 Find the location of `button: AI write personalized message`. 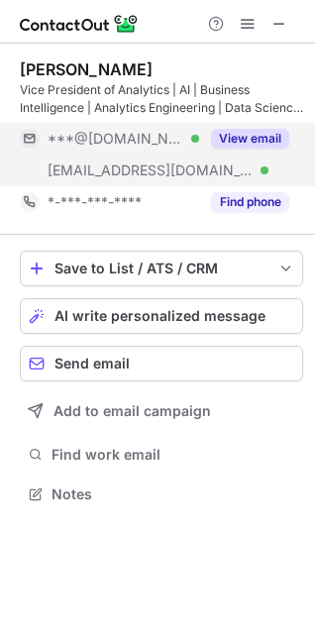

button: AI write personalized message is located at coordinates (162, 316).